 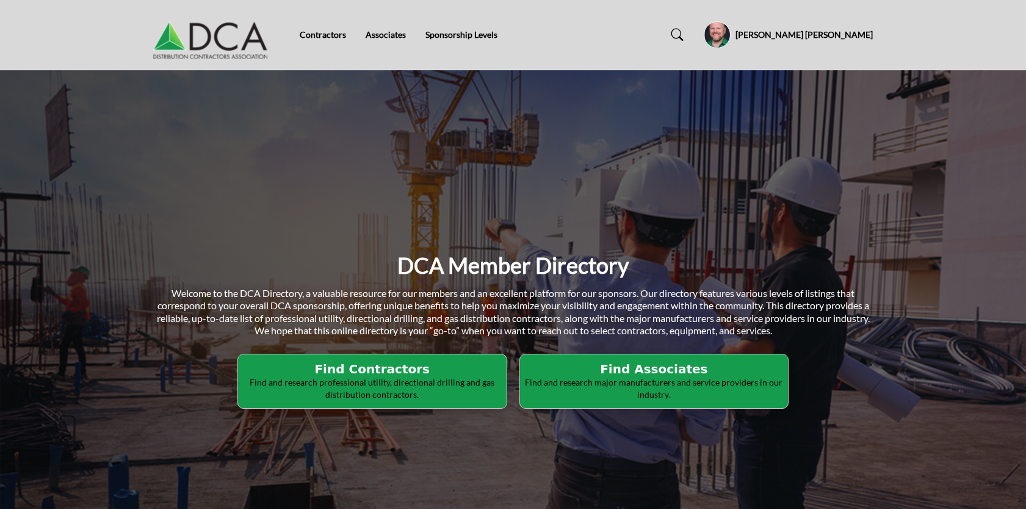 What do you see at coordinates (462, 34) in the screenshot?
I see `a: Sponsorship Levels` at bounding box center [462, 34].